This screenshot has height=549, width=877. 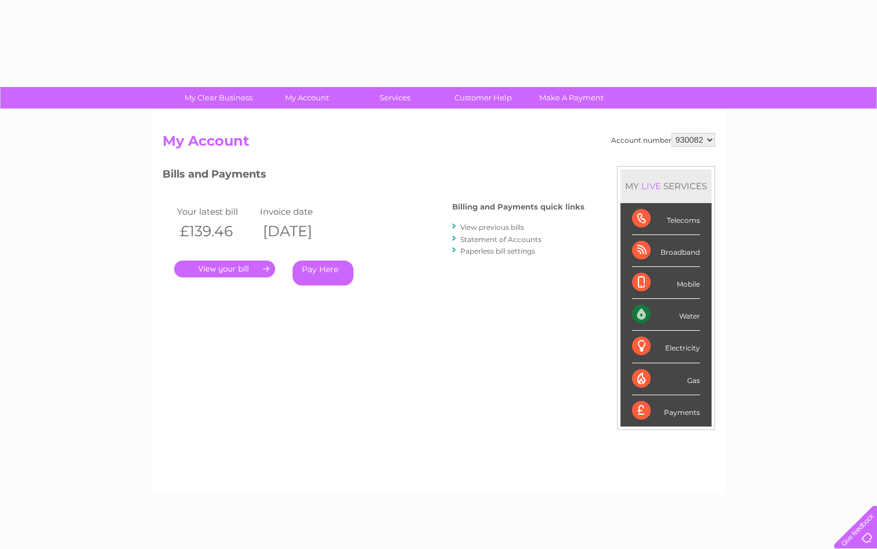 What do you see at coordinates (666, 315) in the screenshot?
I see `div: Water` at bounding box center [666, 315].